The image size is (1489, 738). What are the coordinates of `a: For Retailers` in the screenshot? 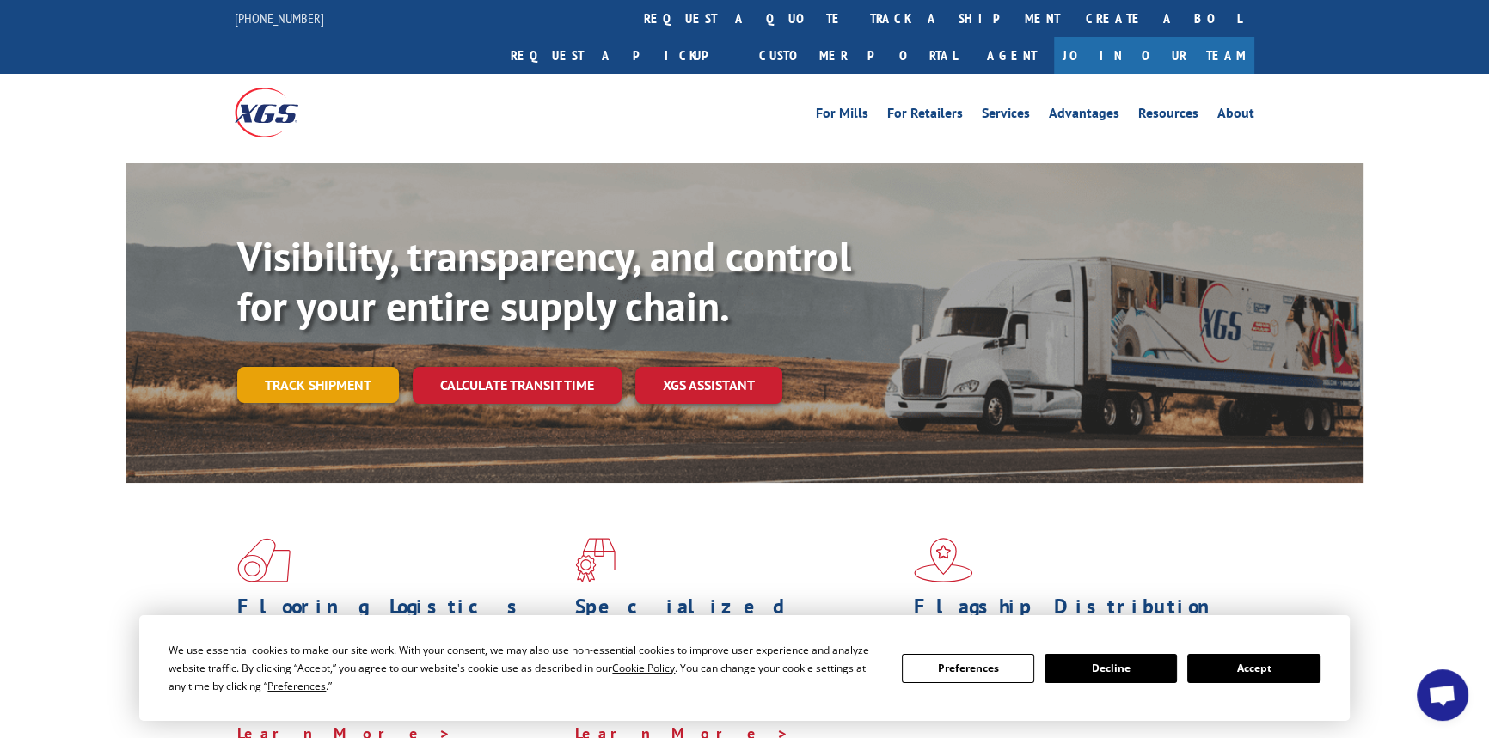 It's located at (925, 116).